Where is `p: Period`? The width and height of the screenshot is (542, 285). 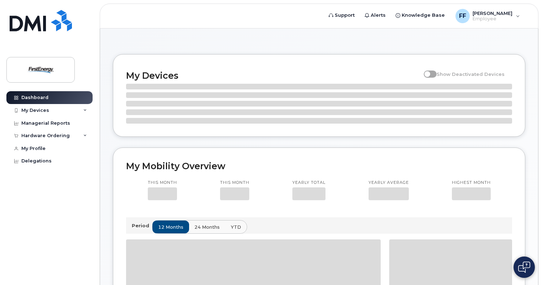
p: Period is located at coordinates (142, 225).